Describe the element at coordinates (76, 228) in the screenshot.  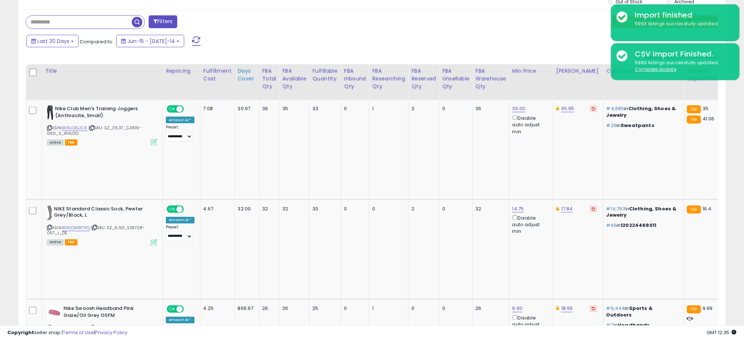
I see `a: B01GQMW7KQ` at that location.